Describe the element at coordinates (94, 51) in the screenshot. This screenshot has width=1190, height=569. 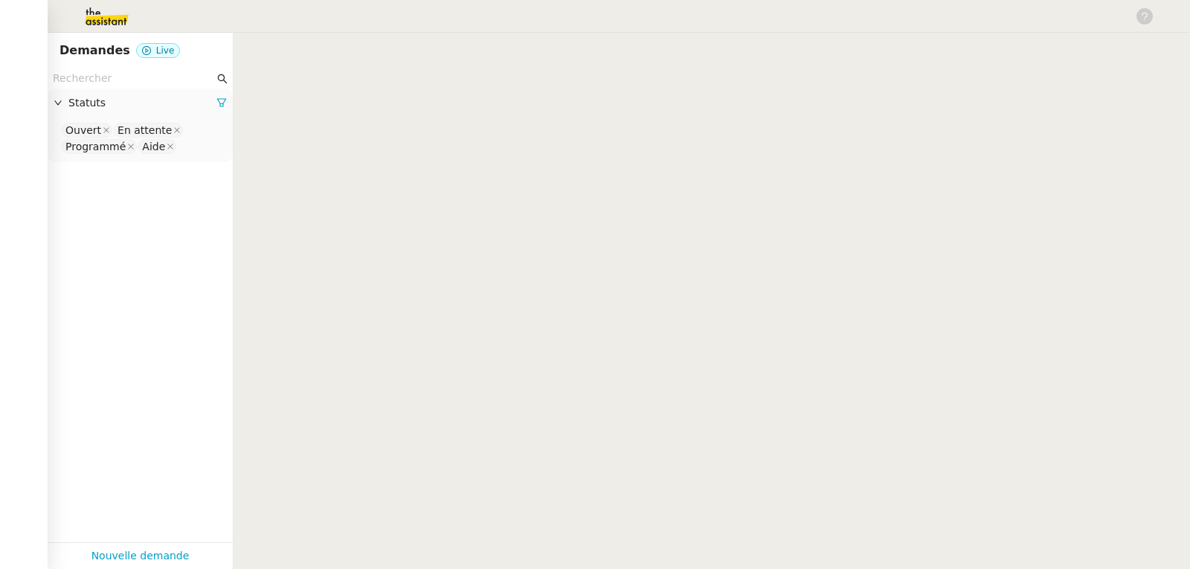
I see `nz-page-header-title: Demandes` at that location.